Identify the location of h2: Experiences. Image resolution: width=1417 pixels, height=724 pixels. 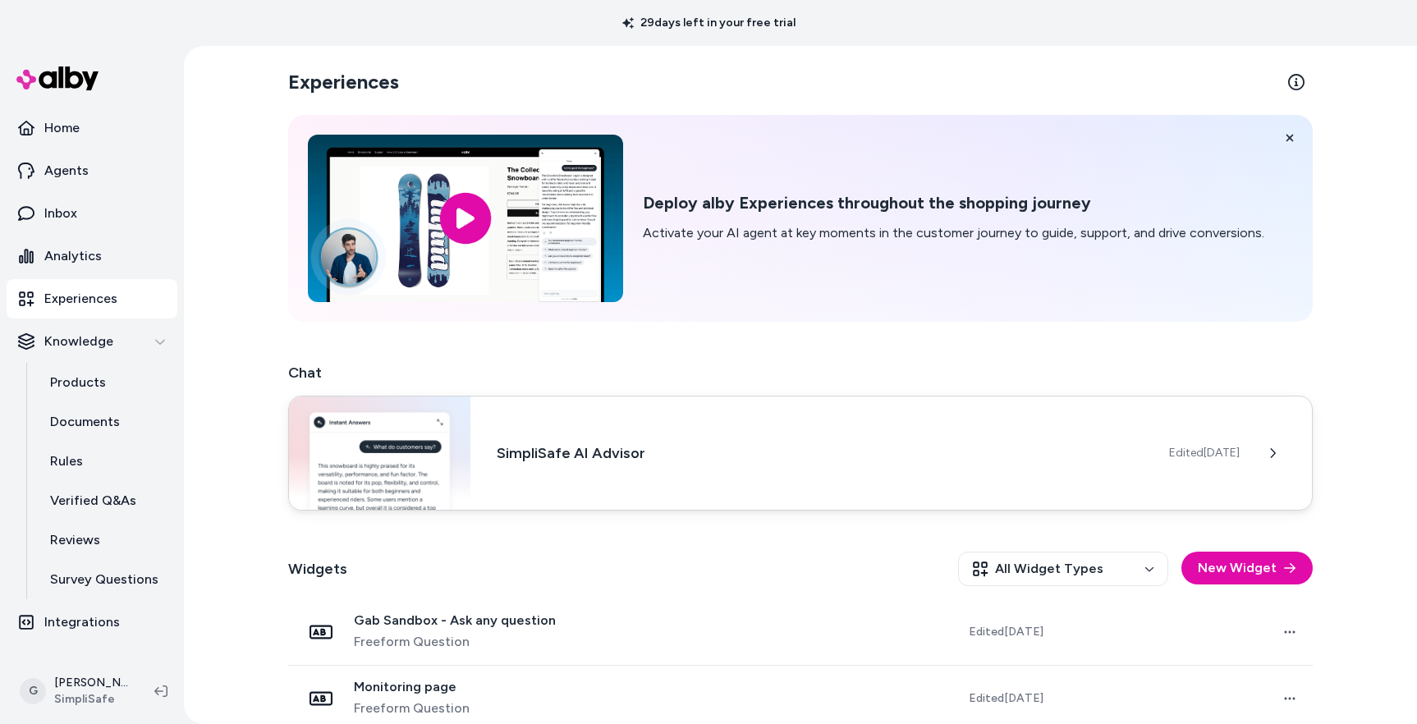
(343, 82).